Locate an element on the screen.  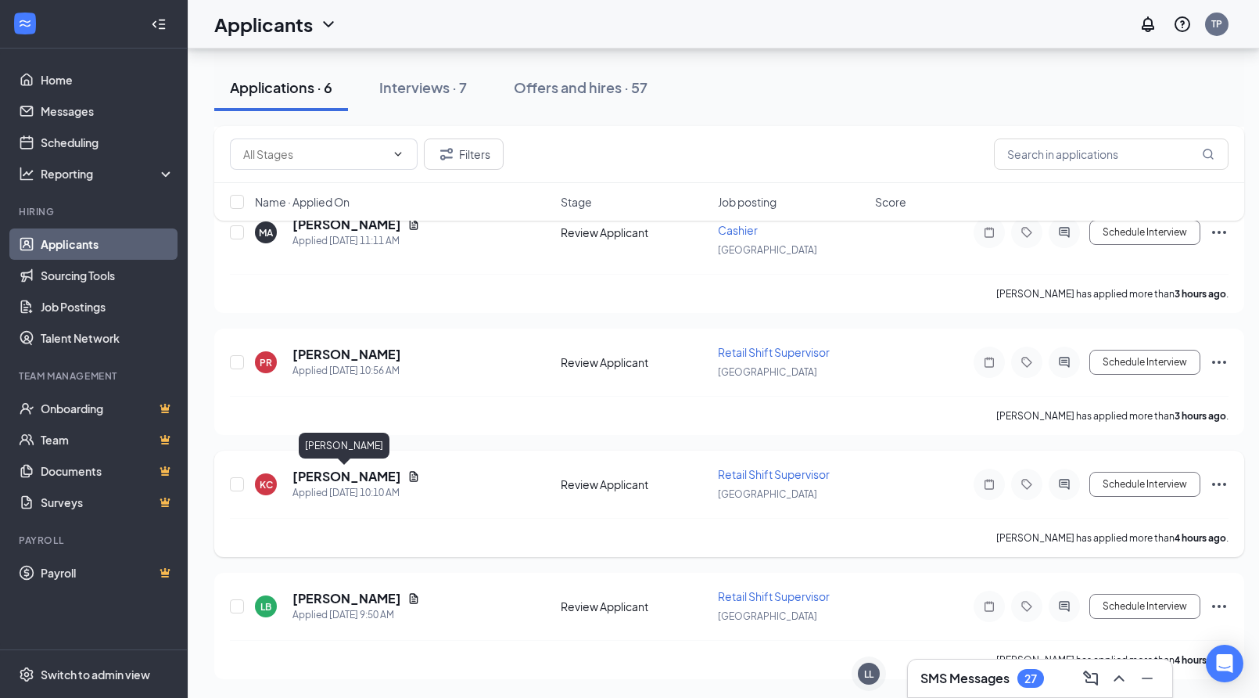
div: KC is located at coordinates (266, 484).